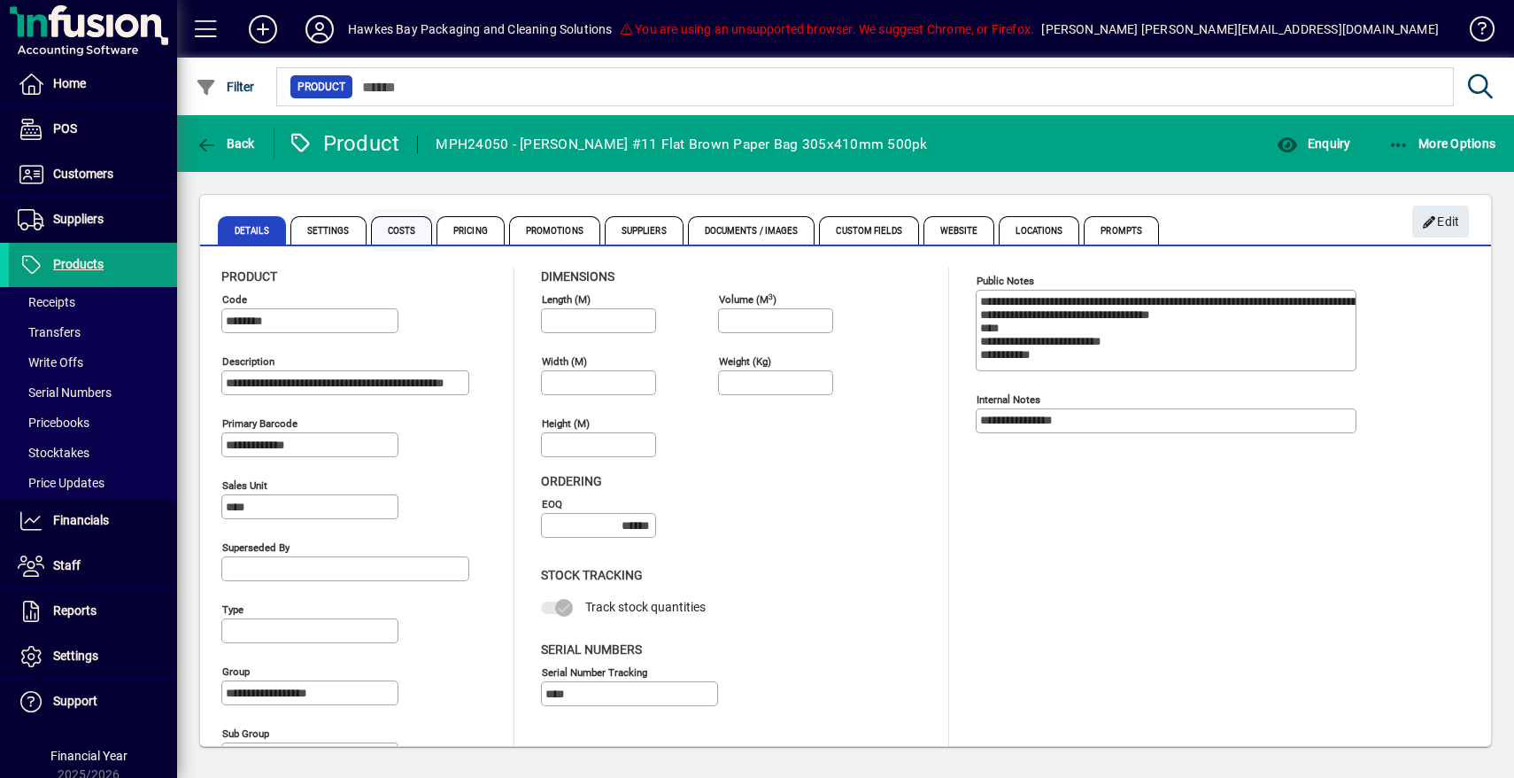  What do you see at coordinates (53, 422) in the screenshot?
I see `span: Pricebooks` at bounding box center [53, 422].